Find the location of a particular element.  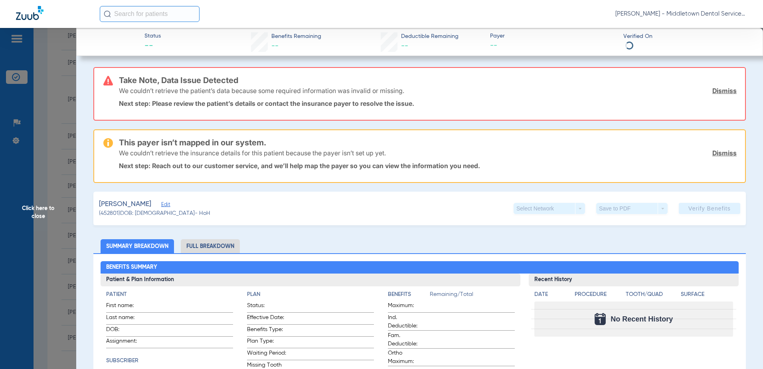

app-breakdown-title: Benefits is located at coordinates (409, 296).